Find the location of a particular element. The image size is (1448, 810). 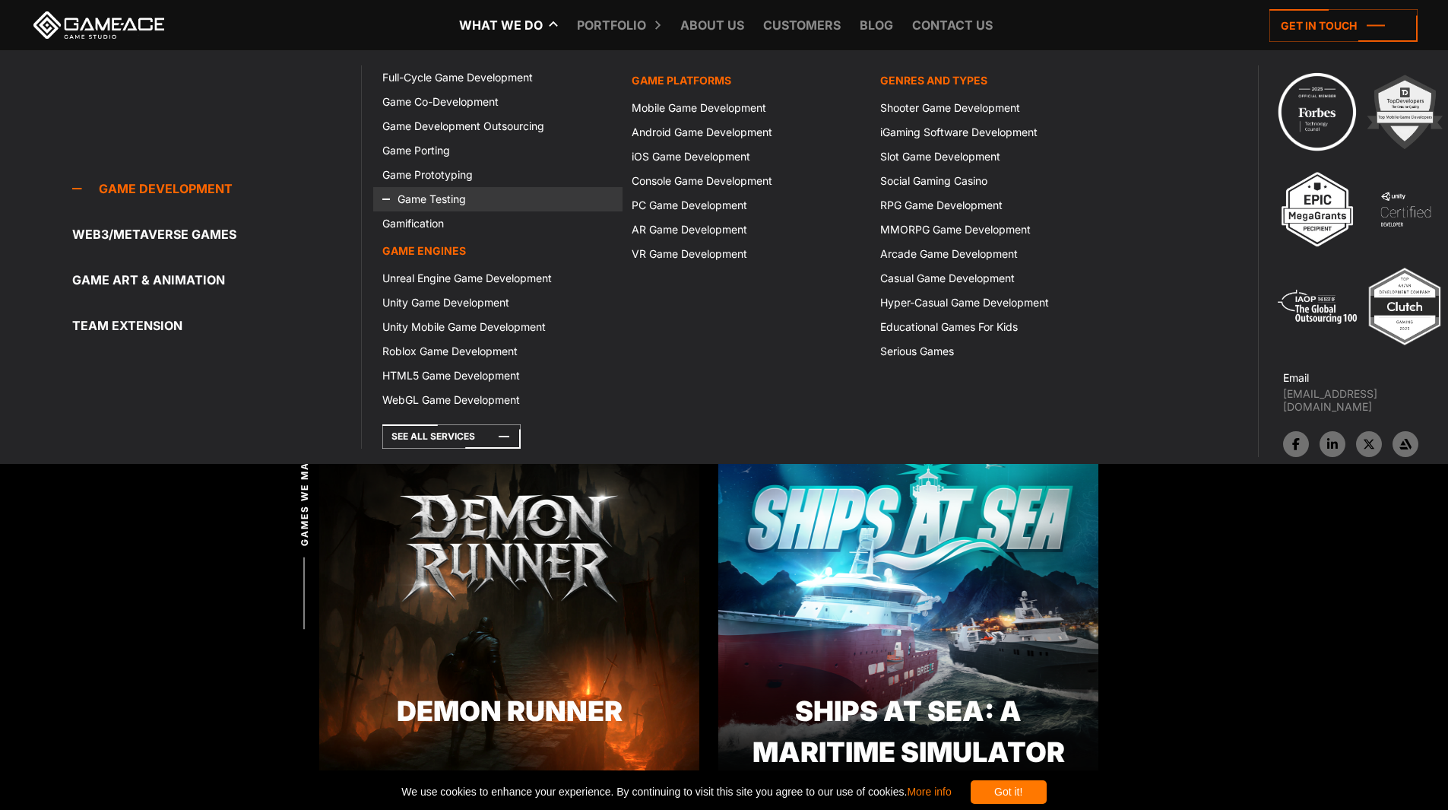

a: Game Prototyping is located at coordinates (497, 175).